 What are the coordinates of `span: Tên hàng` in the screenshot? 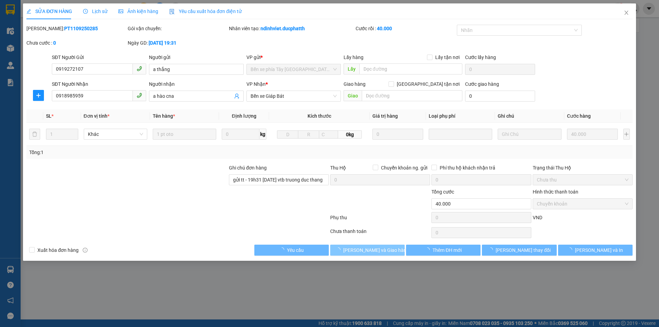 It's located at (164, 116).